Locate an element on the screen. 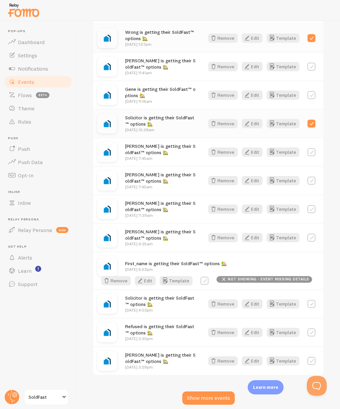  a: Relay Persona new is located at coordinates (38, 230).